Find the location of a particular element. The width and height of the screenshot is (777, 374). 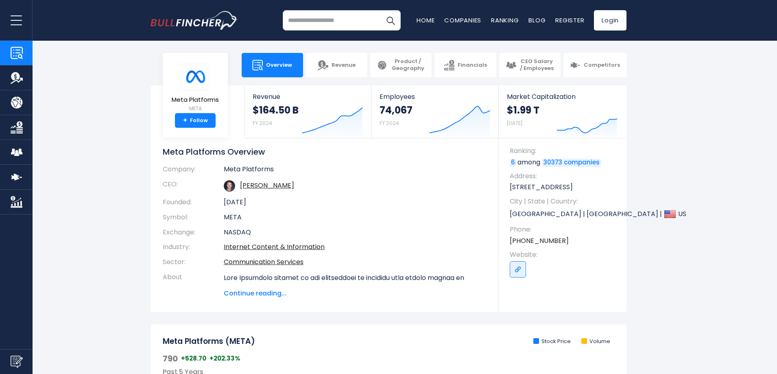

span: City | State | Country: is located at coordinates (564, 201).